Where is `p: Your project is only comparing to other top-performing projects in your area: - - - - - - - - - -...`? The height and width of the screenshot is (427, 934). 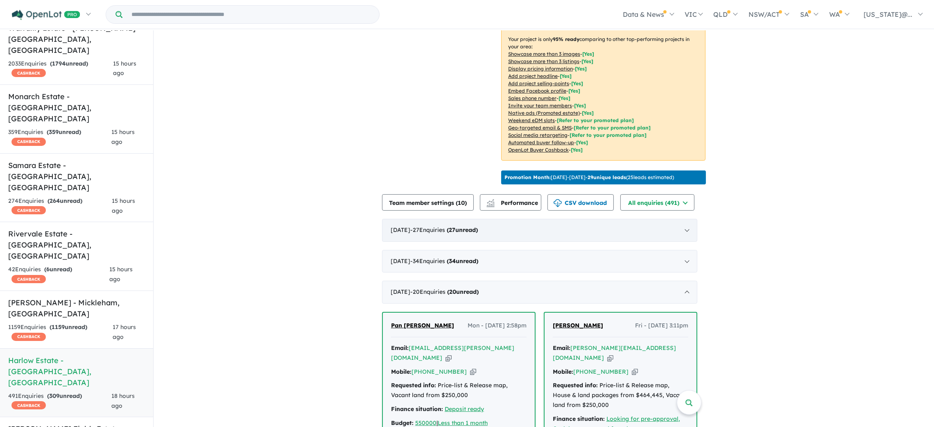
p: Your project is only comparing to other top-performing projects in your area: - - - - - - - - - -... is located at coordinates (603, 95).